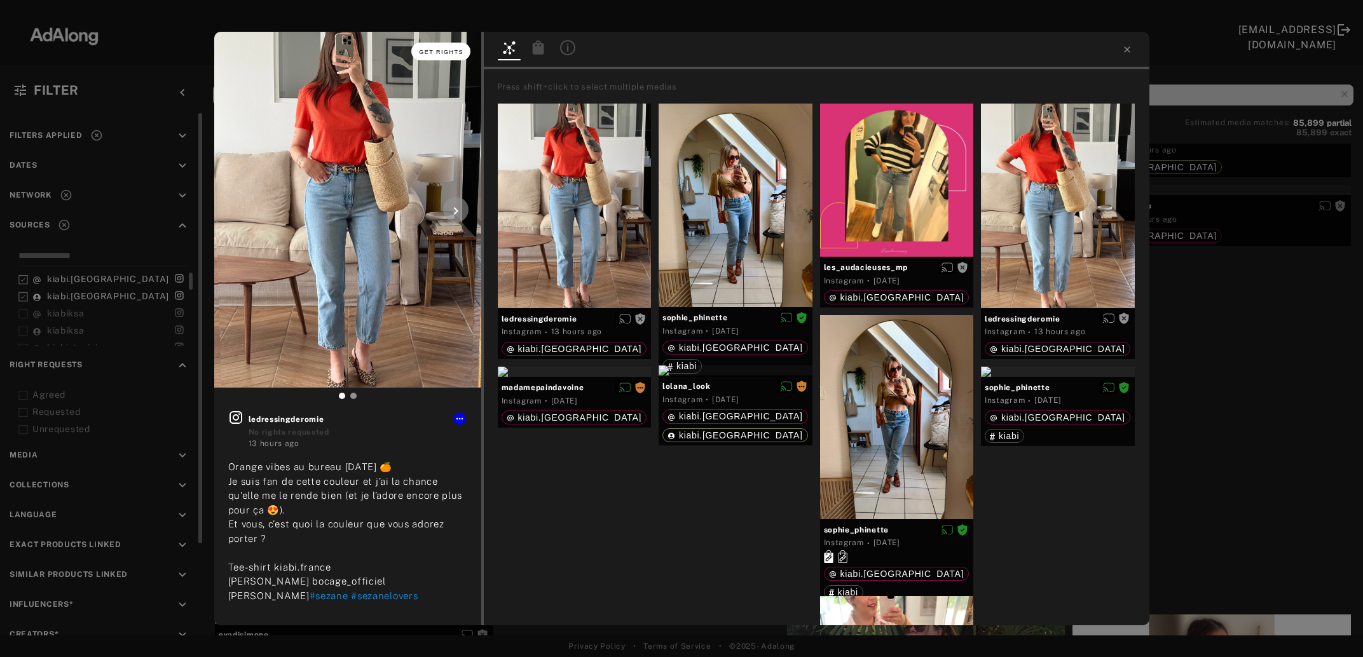  I want to click on div: Press shift+click to select multiple medias, so click(821, 87).